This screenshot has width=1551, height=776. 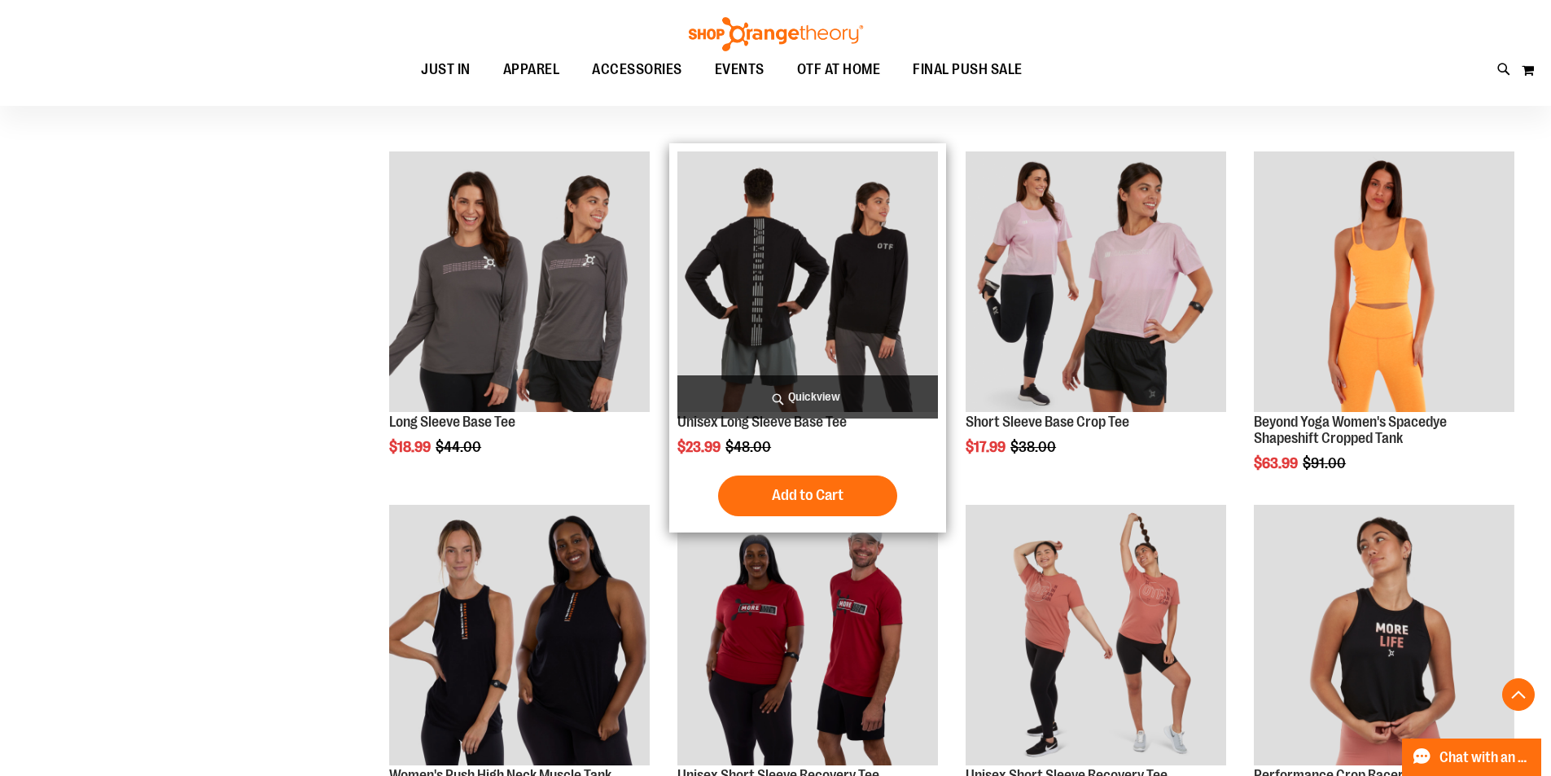 What do you see at coordinates (808, 635) in the screenshot?
I see `img: Product image for Unisex SS Recovery Tee` at bounding box center [808, 635].